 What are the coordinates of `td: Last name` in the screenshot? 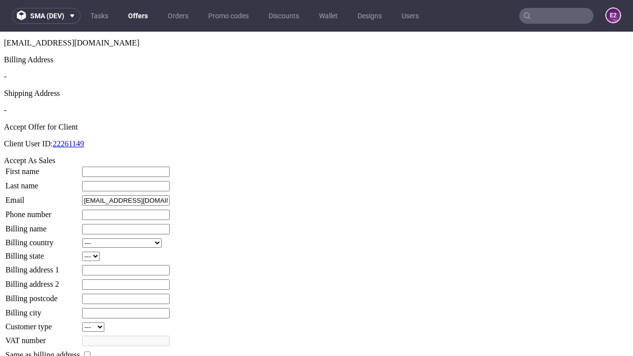 It's located at (43, 154).